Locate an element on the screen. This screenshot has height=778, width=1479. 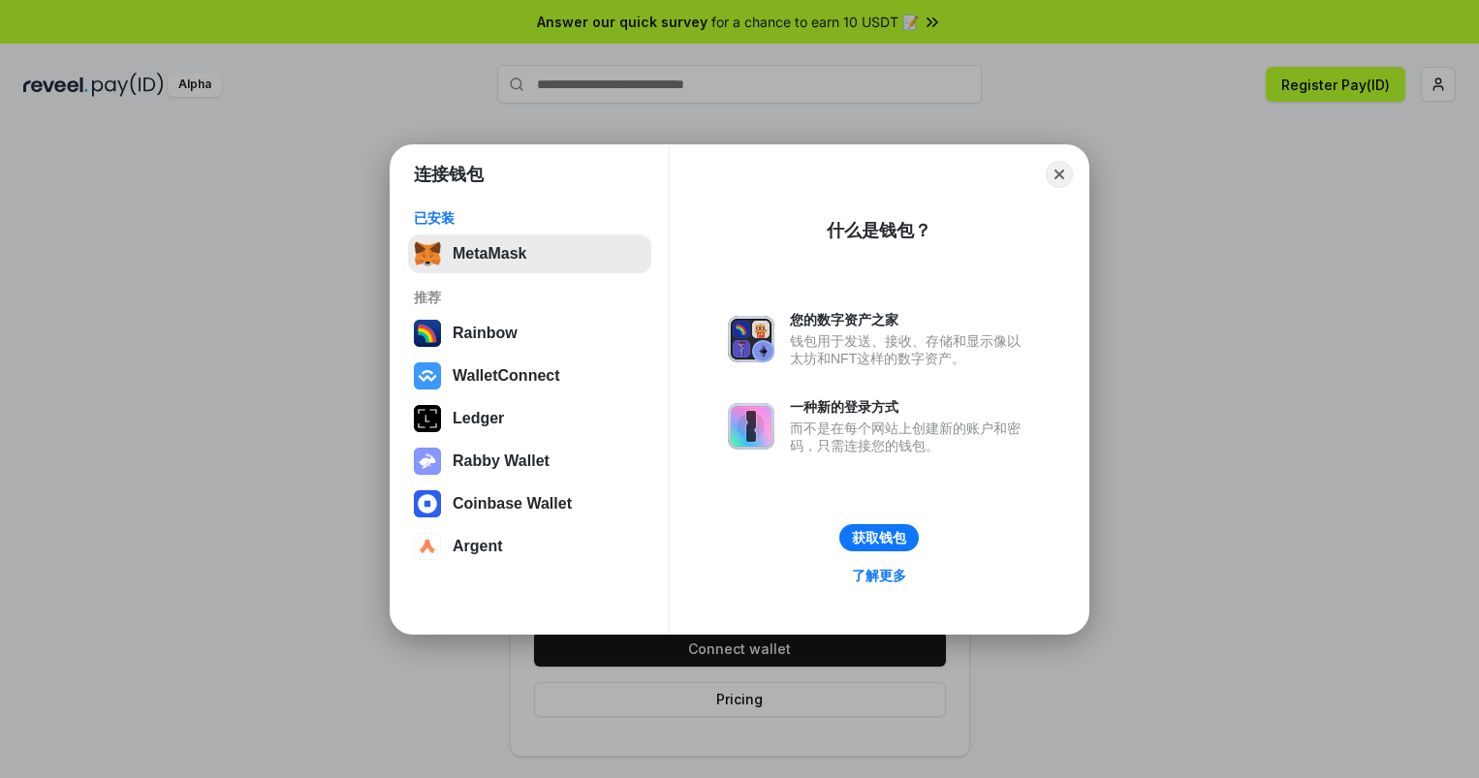
div: 了解更多 is located at coordinates (879, 576).